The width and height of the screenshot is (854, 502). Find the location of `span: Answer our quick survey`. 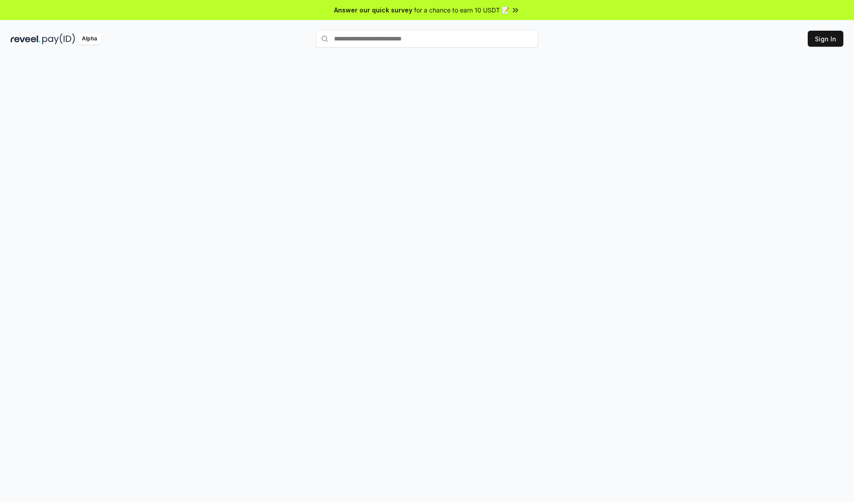

span: Answer our quick survey is located at coordinates (373, 10).